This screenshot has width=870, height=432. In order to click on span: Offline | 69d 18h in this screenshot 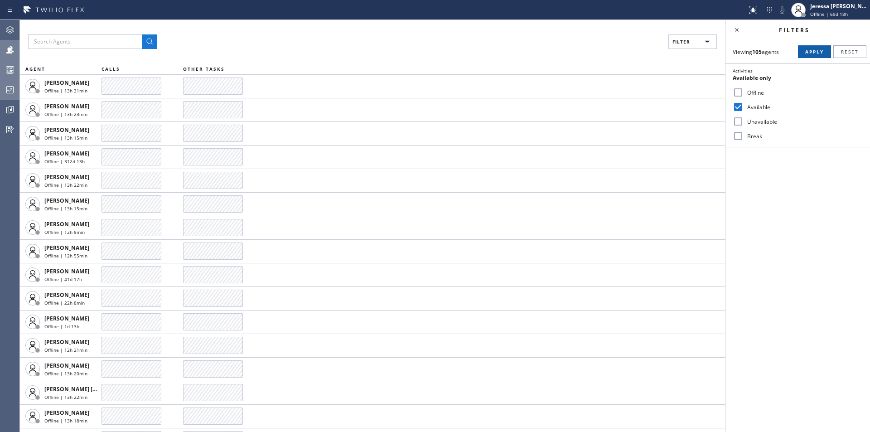, I will do `click(829, 14)`.